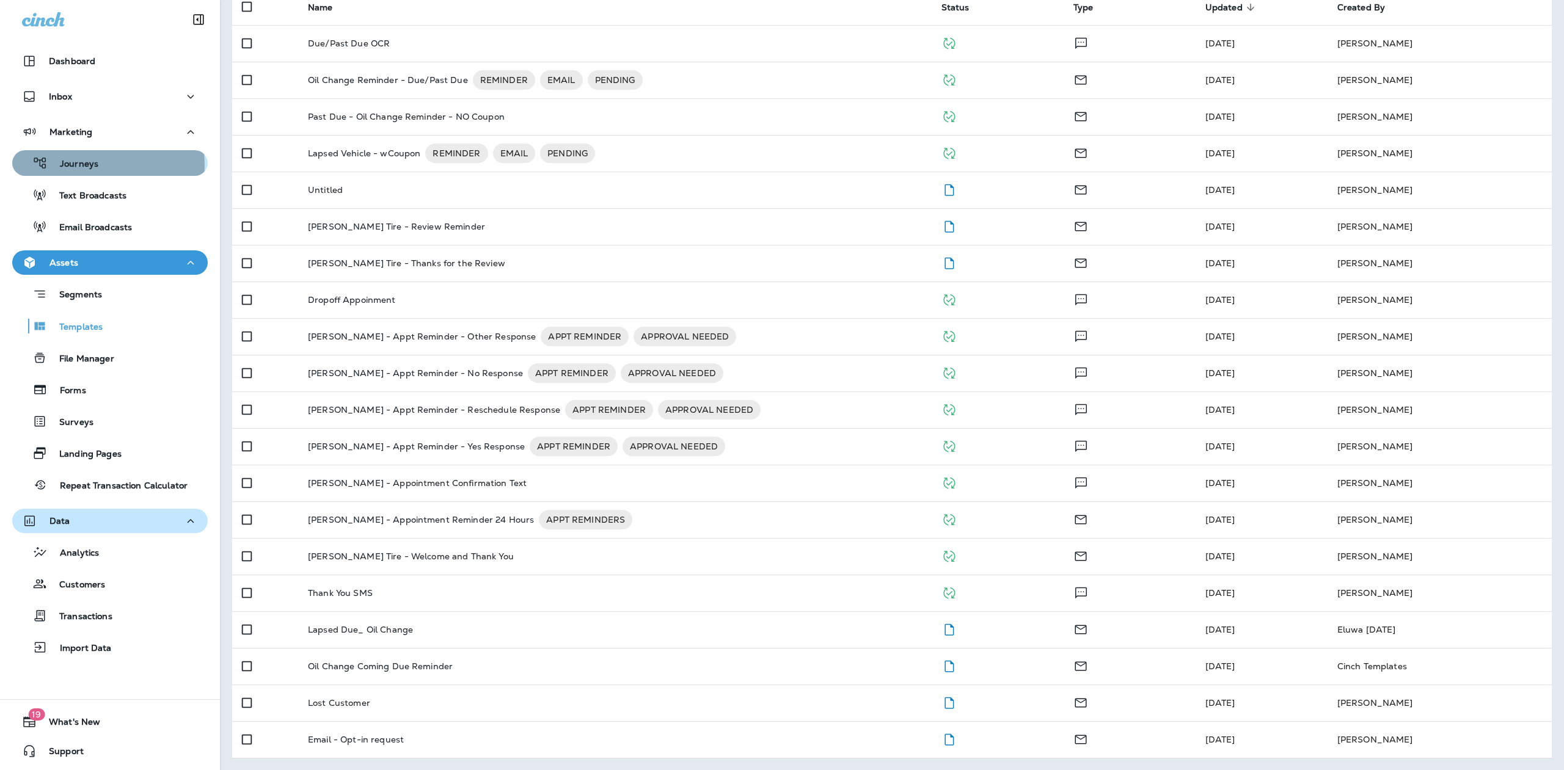  I want to click on span: Updated, so click(1223, 7).